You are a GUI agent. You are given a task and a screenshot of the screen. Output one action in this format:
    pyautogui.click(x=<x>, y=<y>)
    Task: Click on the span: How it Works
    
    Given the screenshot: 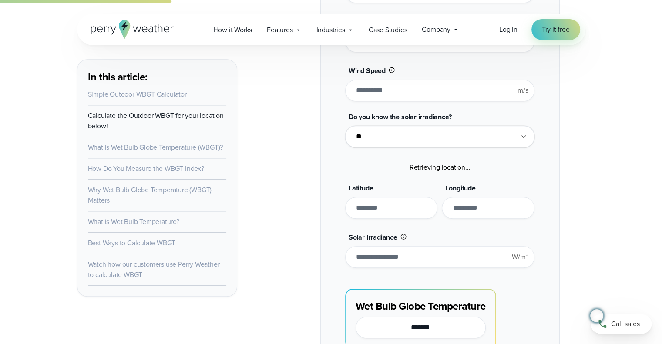 What is the action you would take?
    pyautogui.click(x=233, y=30)
    